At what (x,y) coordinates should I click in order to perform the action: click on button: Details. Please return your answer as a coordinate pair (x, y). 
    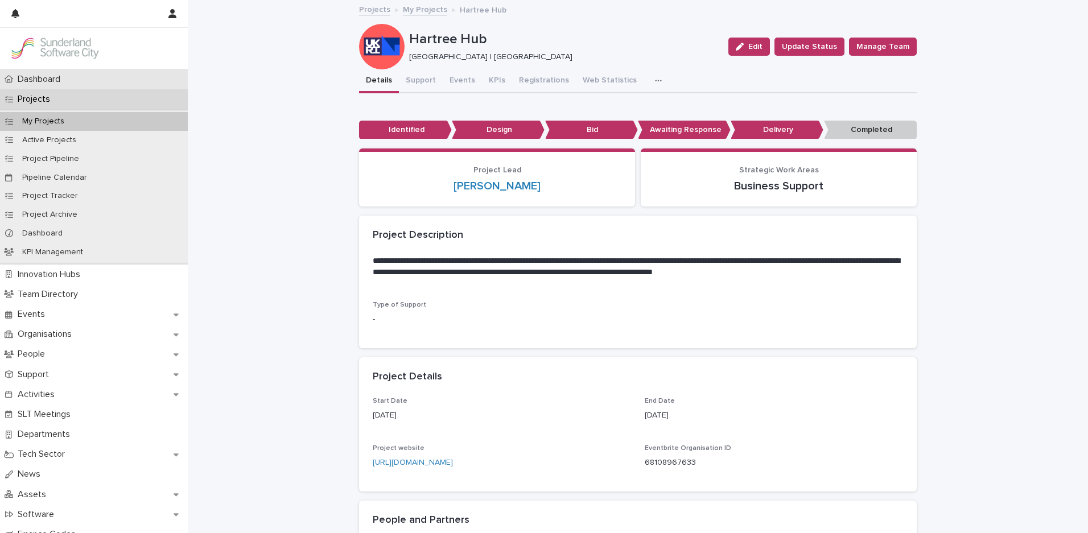
    Looking at the image, I should click on (379, 81).